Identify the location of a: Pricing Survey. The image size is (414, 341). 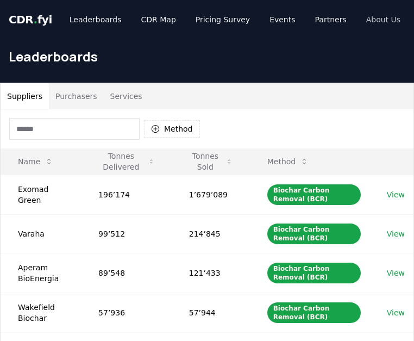
(223, 20).